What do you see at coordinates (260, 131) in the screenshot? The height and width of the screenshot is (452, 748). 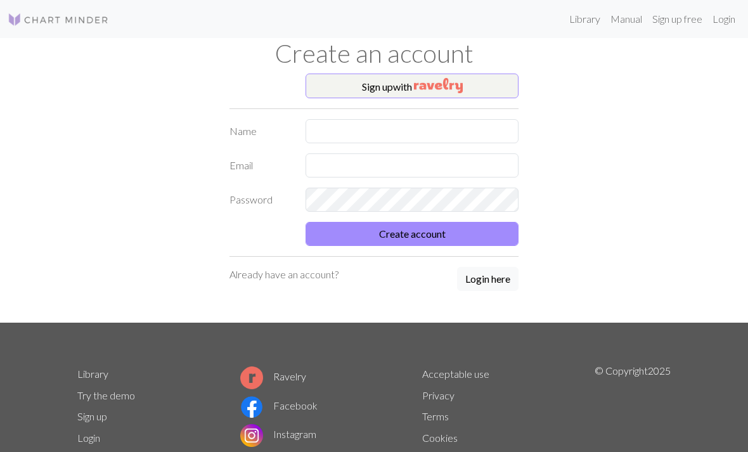 I see `label: Name` at bounding box center [260, 131].